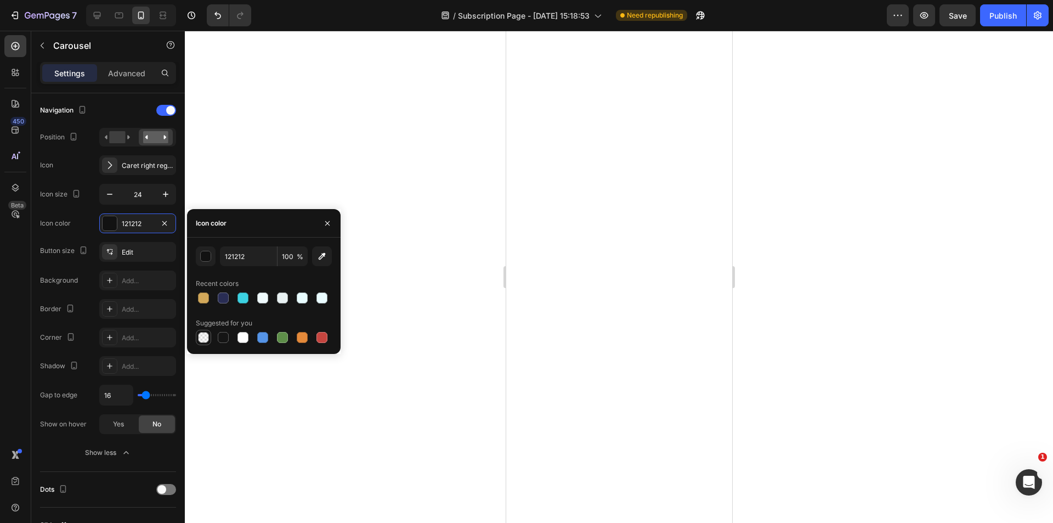 Image resolution: width=1053 pixels, height=523 pixels. Describe the element at coordinates (148, 252) in the screenshot. I see `div: Edit` at that location.